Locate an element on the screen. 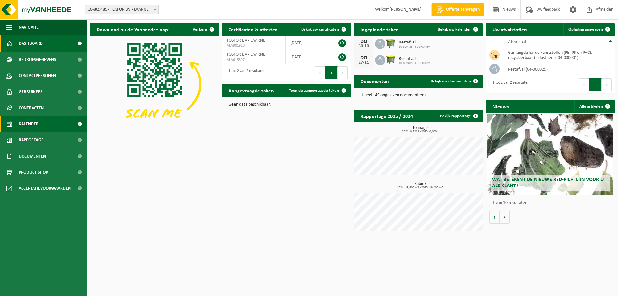  td: gemengde harde kunststoffen (PE, PP en PVC), recycleerbaar (industrieel) (04-000001) is located at coordinates (559, 55).